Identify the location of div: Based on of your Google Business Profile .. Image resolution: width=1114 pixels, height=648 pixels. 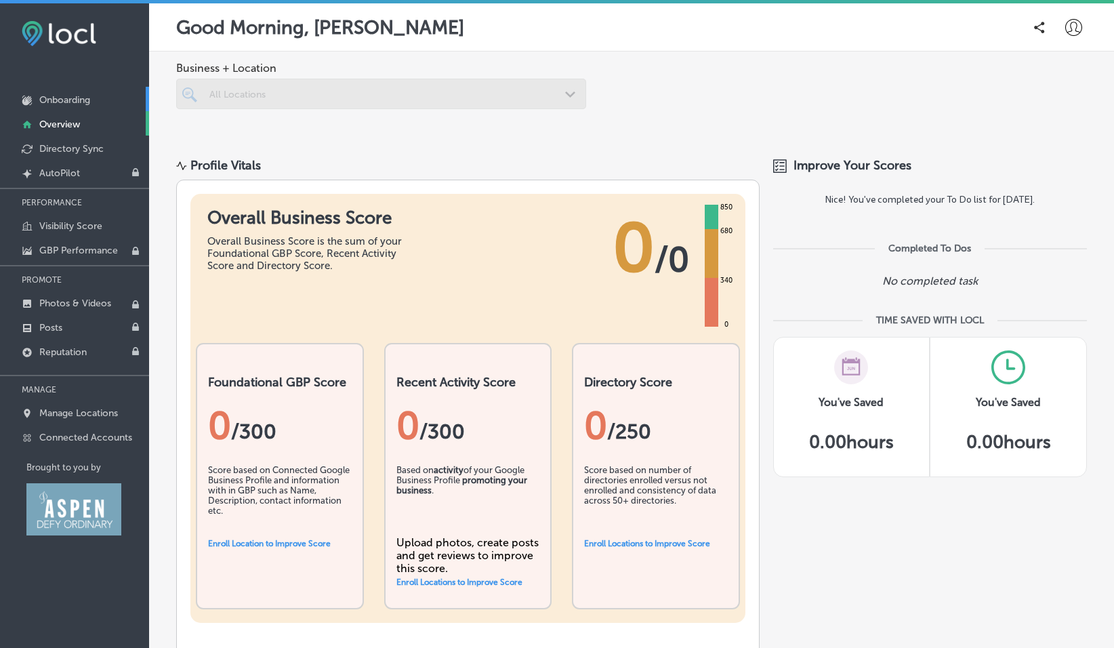
(468, 499).